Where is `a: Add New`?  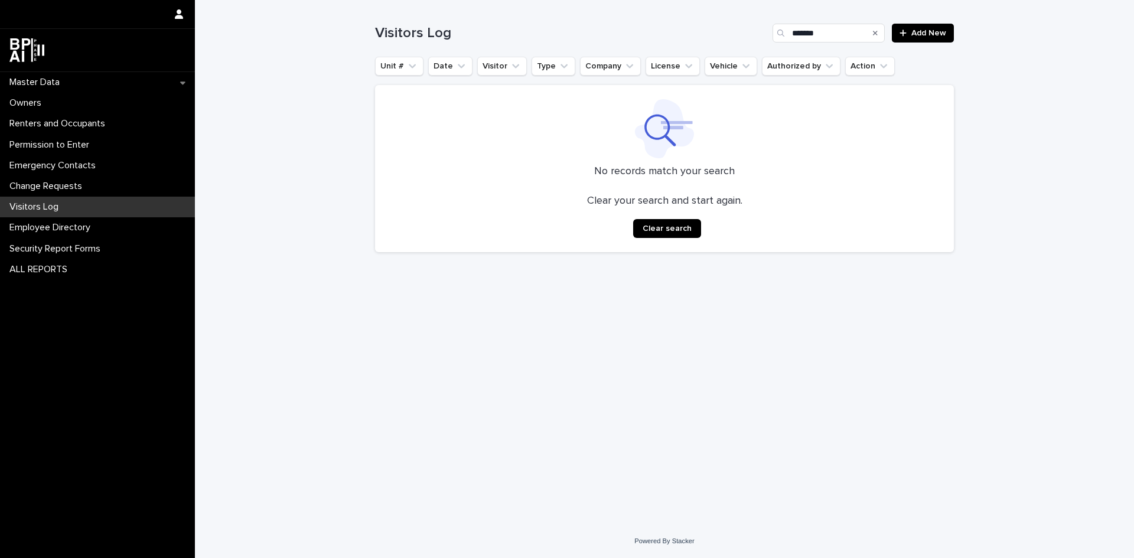
a: Add New is located at coordinates (923, 33).